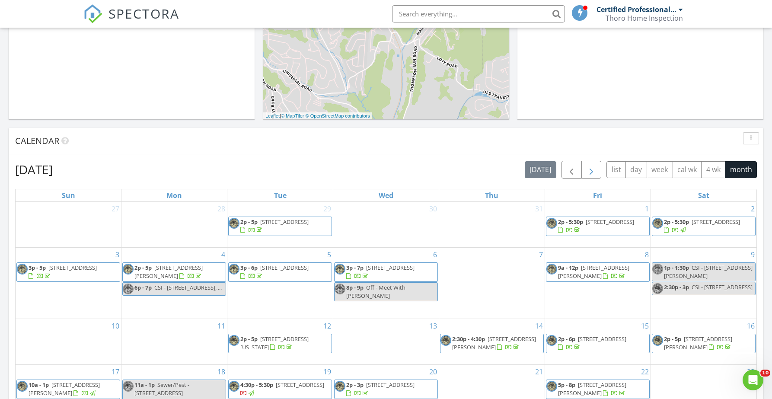 The image size is (772, 399). I want to click on span: 2:30p - 4:30p, so click(469, 339).